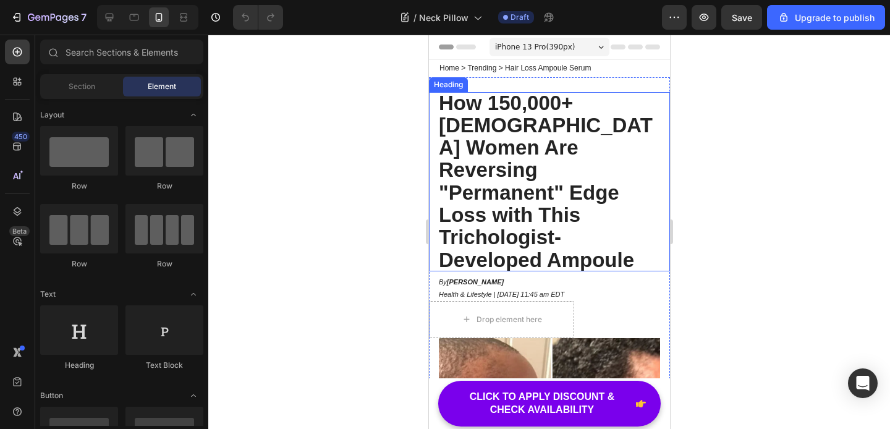 Image resolution: width=890 pixels, height=429 pixels. I want to click on input: Search Sections & Elements, so click(122, 52).